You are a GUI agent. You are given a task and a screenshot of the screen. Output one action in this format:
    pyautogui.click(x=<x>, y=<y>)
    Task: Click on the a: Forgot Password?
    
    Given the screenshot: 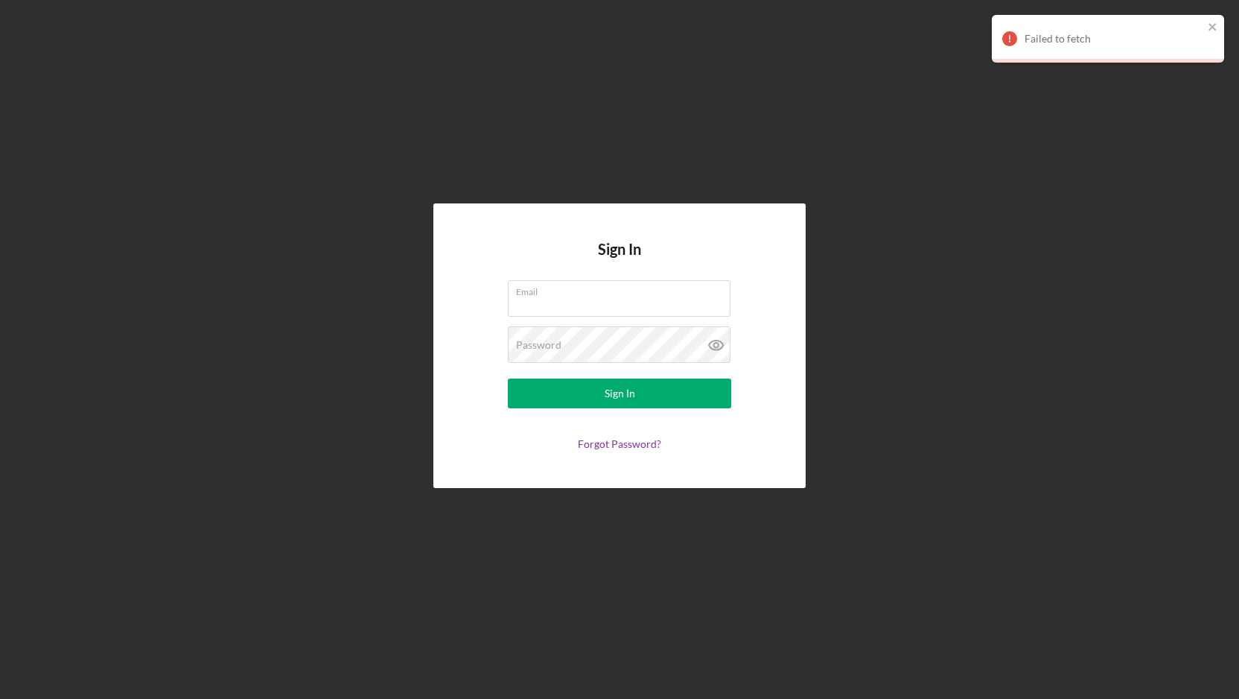 What is the action you would take?
    pyautogui.click(x=620, y=443)
    